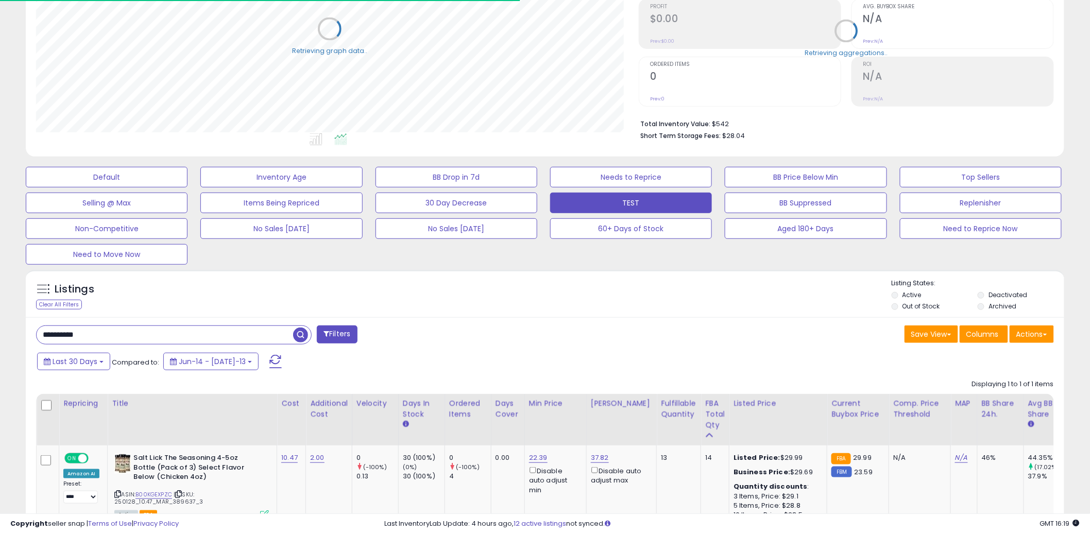  What do you see at coordinates (29, 524) in the screenshot?
I see `strong: Copyright` at bounding box center [29, 524].